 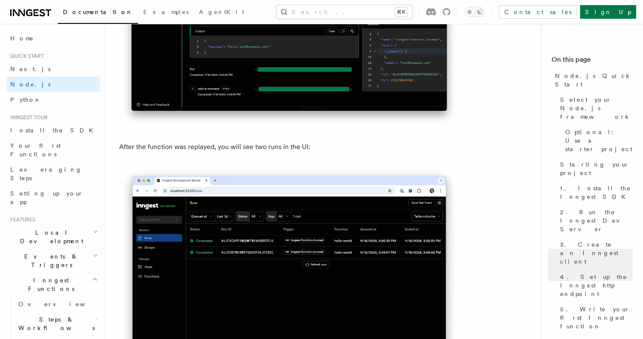 I want to click on button: Steps & Workflows, so click(x=57, y=323).